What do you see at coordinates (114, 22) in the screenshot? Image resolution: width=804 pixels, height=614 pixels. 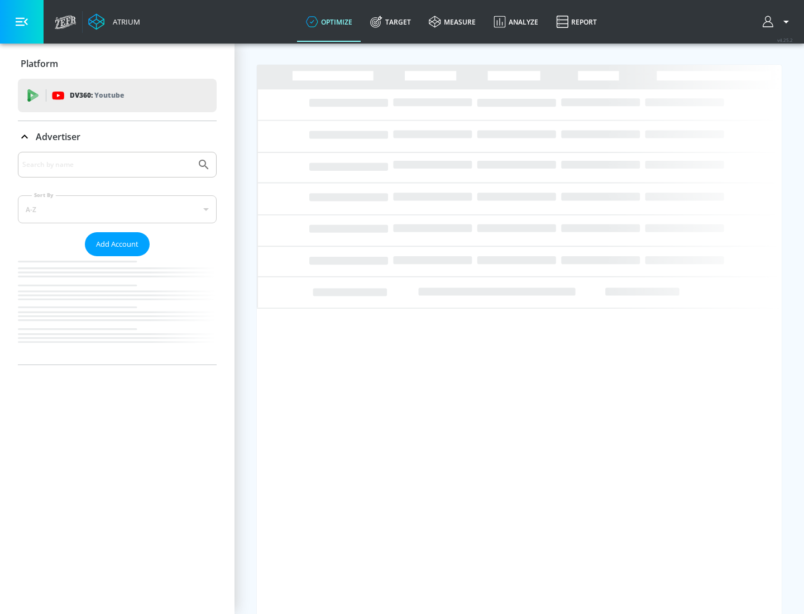 I see `a: Atrium` at bounding box center [114, 22].